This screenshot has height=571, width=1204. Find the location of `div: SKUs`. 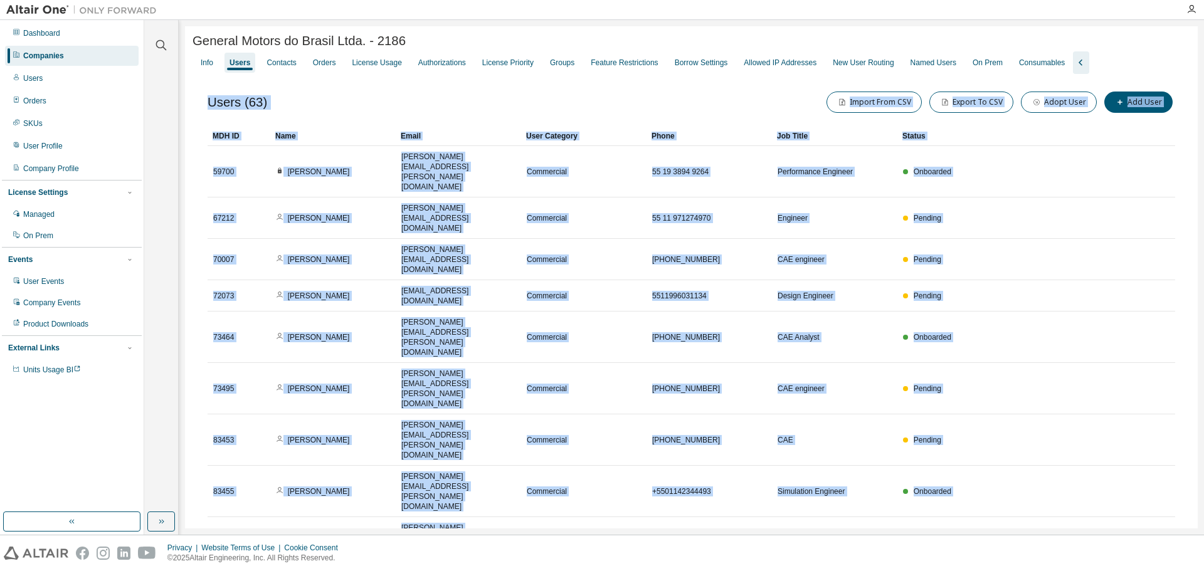

div: SKUs is located at coordinates (33, 124).